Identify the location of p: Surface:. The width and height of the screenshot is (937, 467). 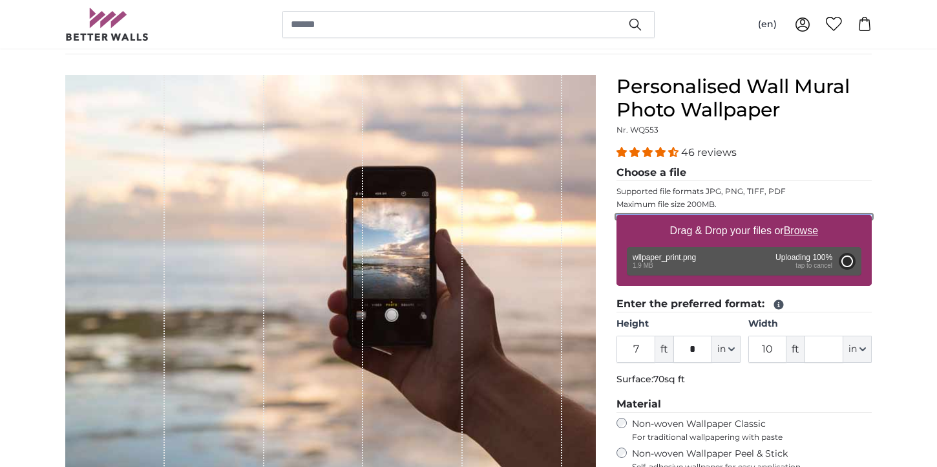
(744, 379).